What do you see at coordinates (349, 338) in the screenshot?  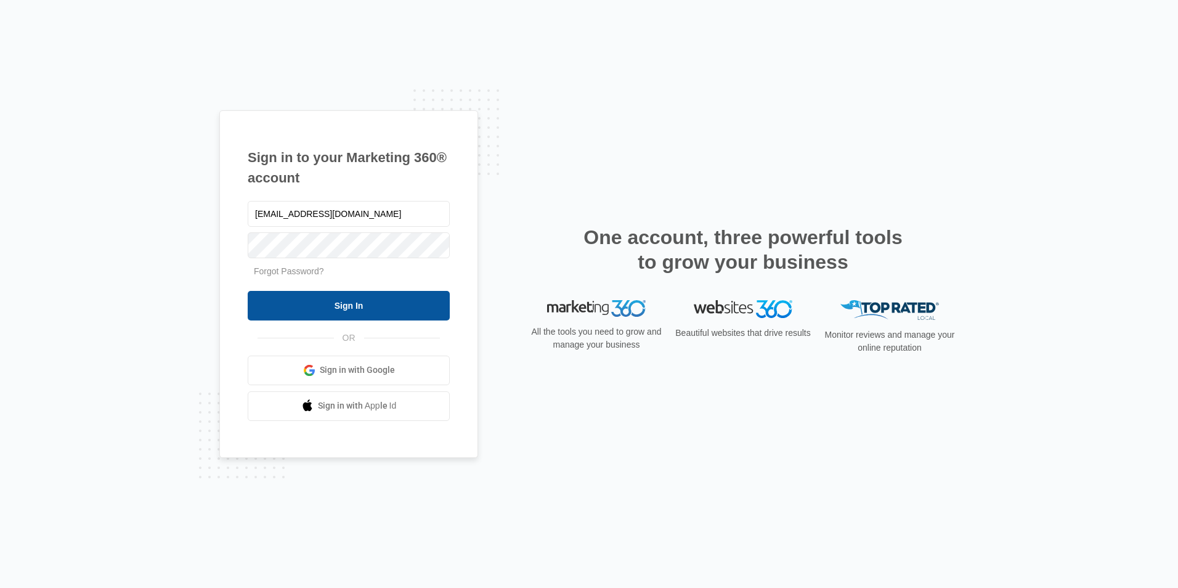 I see `span: OR` at bounding box center [349, 338].